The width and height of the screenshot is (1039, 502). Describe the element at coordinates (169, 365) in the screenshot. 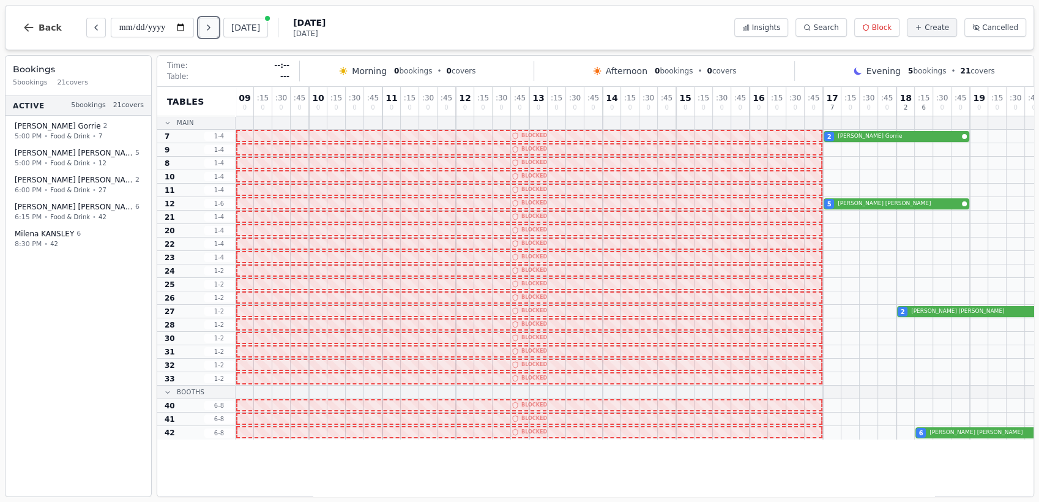

I see `span: 32` at that location.